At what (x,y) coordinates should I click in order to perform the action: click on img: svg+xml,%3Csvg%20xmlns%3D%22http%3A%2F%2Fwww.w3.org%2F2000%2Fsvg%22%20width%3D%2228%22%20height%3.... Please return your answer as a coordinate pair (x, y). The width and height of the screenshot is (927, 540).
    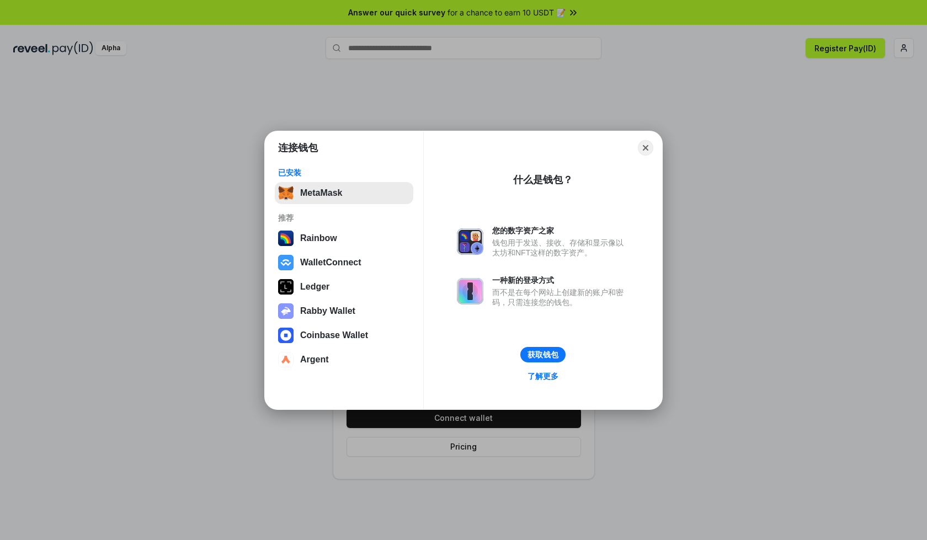
    Looking at the image, I should click on (286, 287).